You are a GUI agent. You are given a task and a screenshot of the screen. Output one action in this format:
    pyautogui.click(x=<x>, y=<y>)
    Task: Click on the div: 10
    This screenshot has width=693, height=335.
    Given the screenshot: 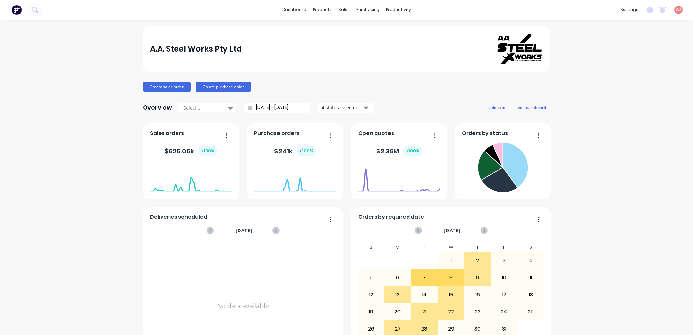 What is the action you would take?
    pyautogui.click(x=504, y=277)
    